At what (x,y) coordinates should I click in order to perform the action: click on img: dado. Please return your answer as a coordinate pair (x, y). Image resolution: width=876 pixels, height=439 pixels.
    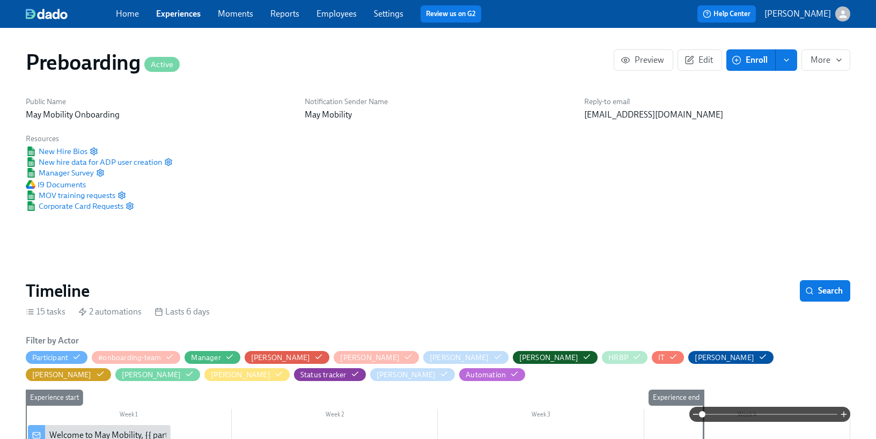
    Looking at the image, I should click on (47, 14).